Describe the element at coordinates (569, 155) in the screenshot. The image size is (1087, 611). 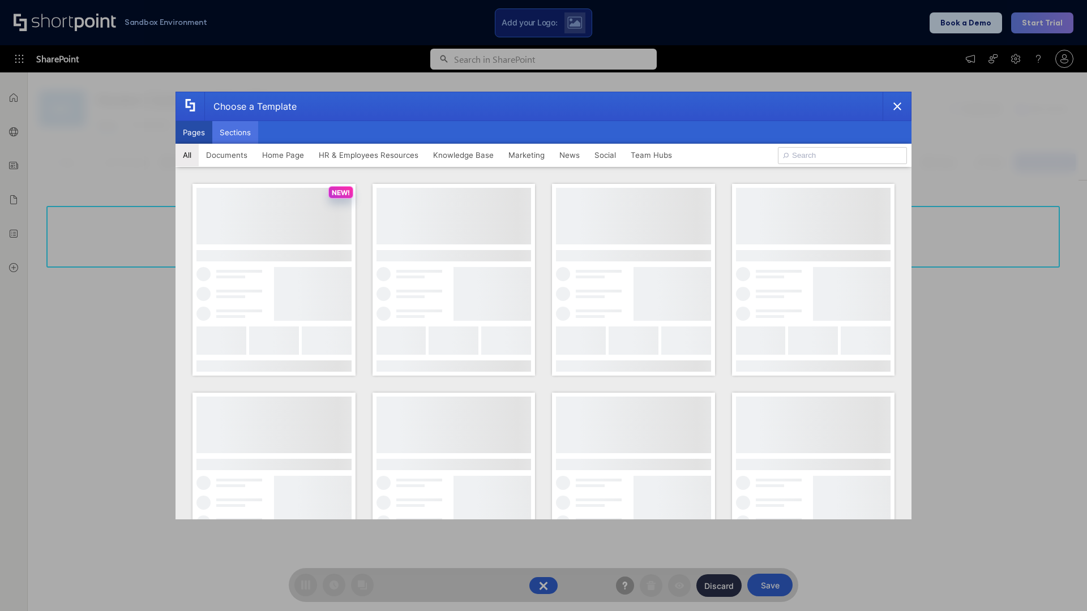
I see `button: News` at that location.